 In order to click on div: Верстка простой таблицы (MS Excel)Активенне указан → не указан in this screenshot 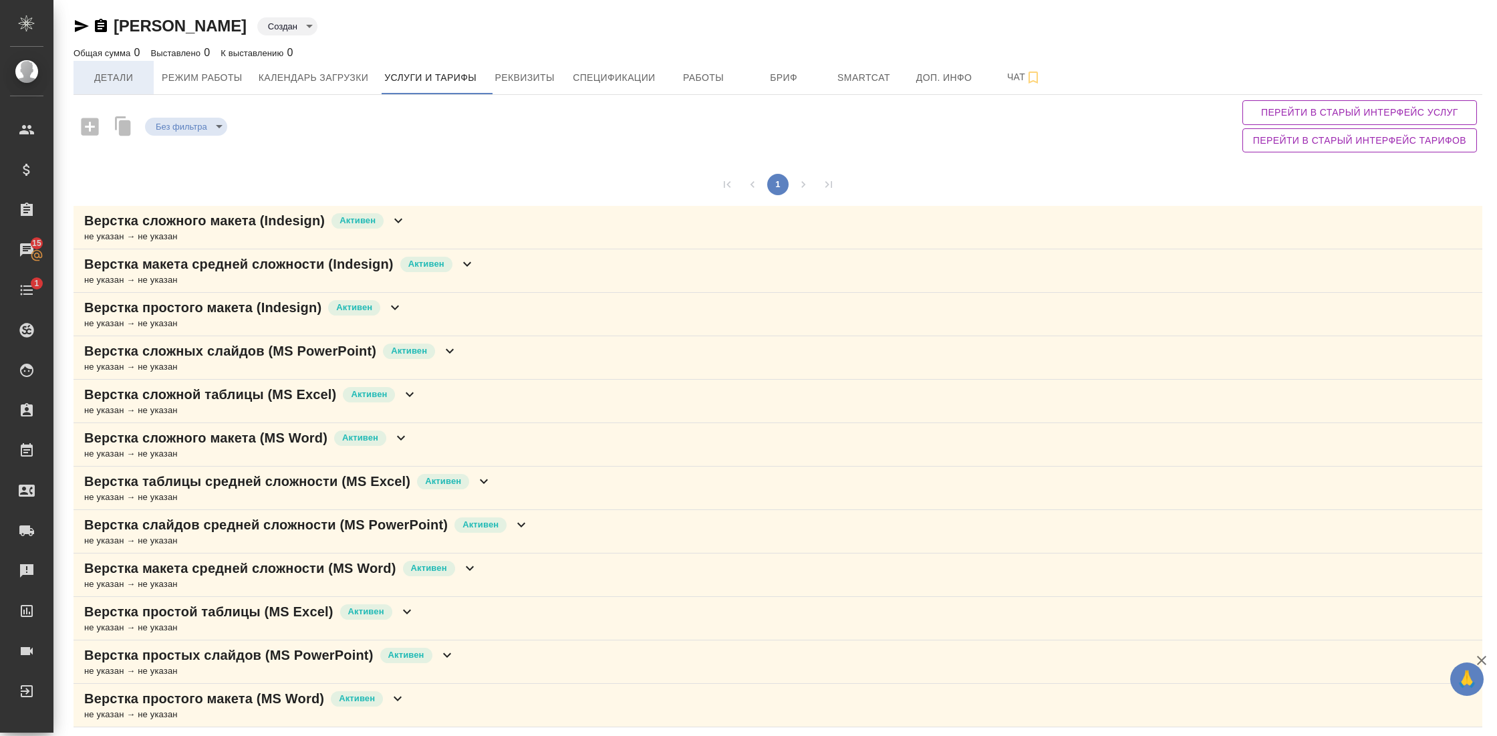, I will do `click(778, 618)`.